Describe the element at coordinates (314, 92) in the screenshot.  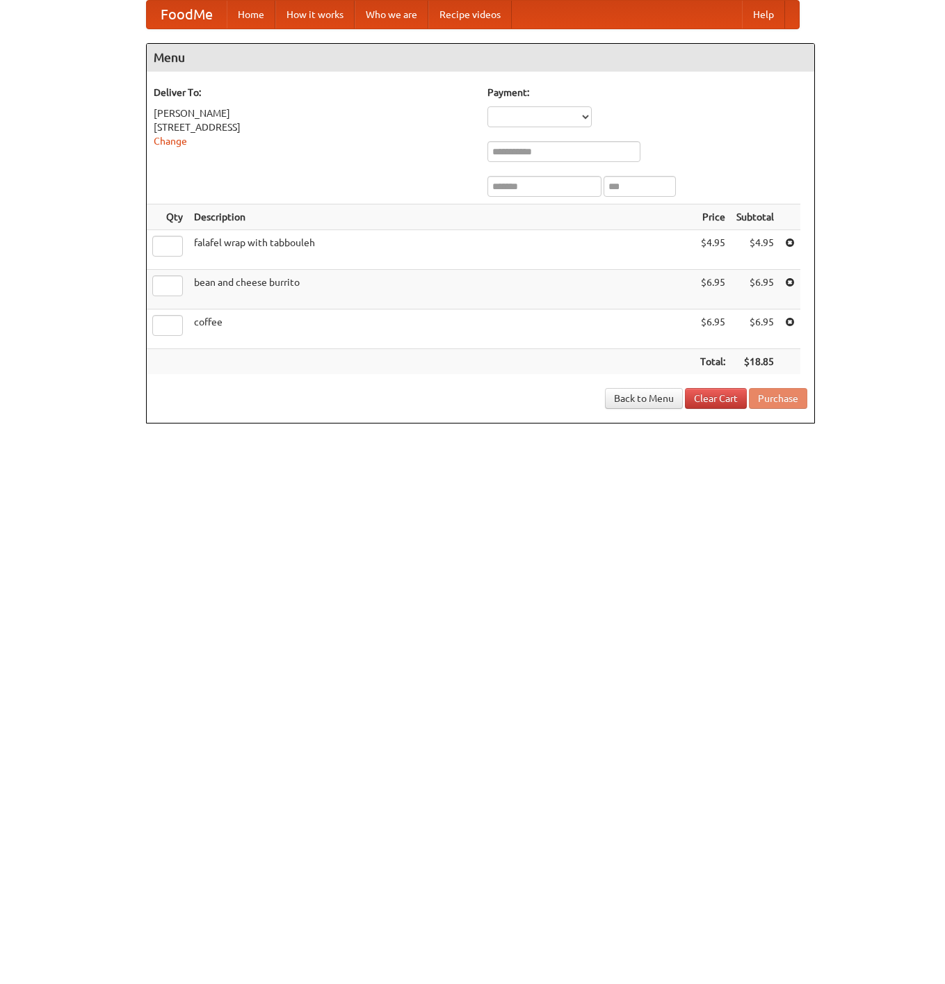
I see `h5: Deliver To:` at that location.